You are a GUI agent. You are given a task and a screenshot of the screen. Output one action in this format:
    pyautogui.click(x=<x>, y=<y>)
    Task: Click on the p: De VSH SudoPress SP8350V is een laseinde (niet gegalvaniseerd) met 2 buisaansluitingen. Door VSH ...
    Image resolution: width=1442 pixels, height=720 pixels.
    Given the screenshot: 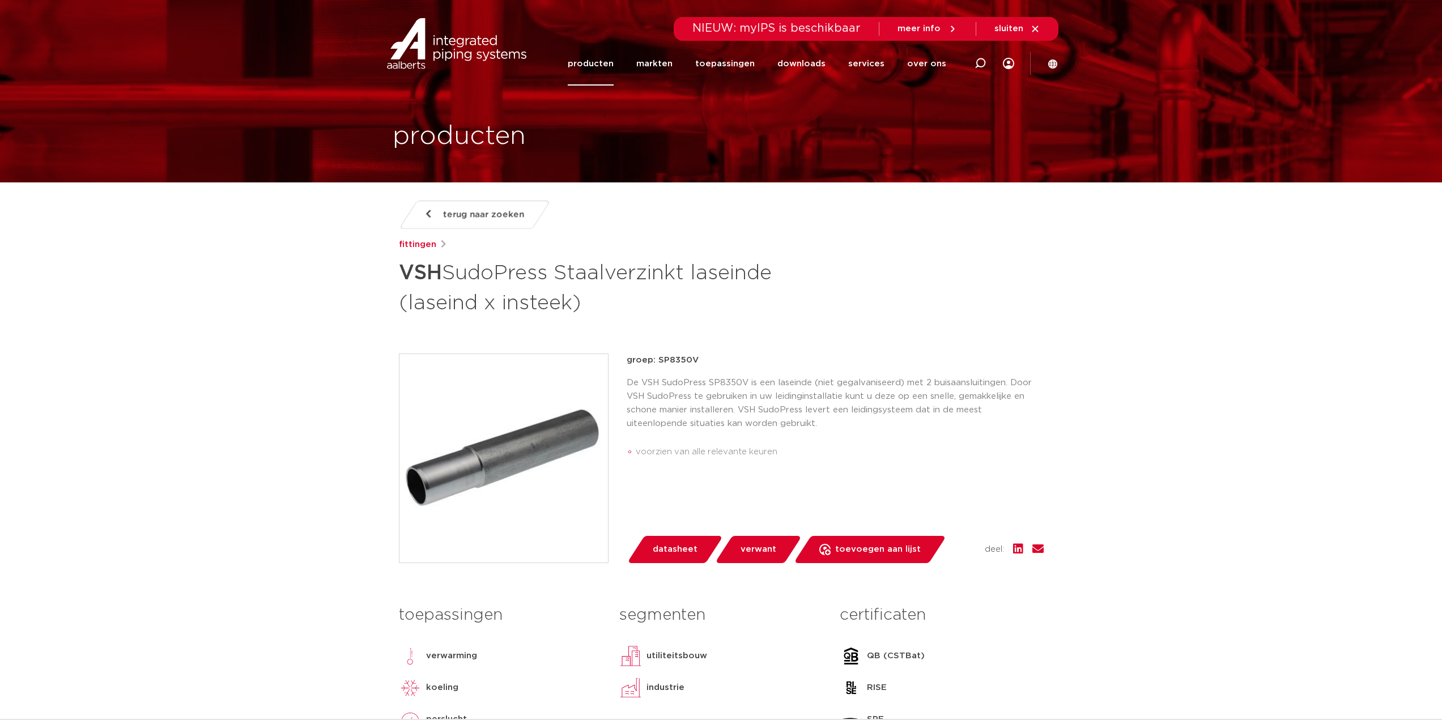 What is the action you would take?
    pyautogui.click(x=835, y=404)
    